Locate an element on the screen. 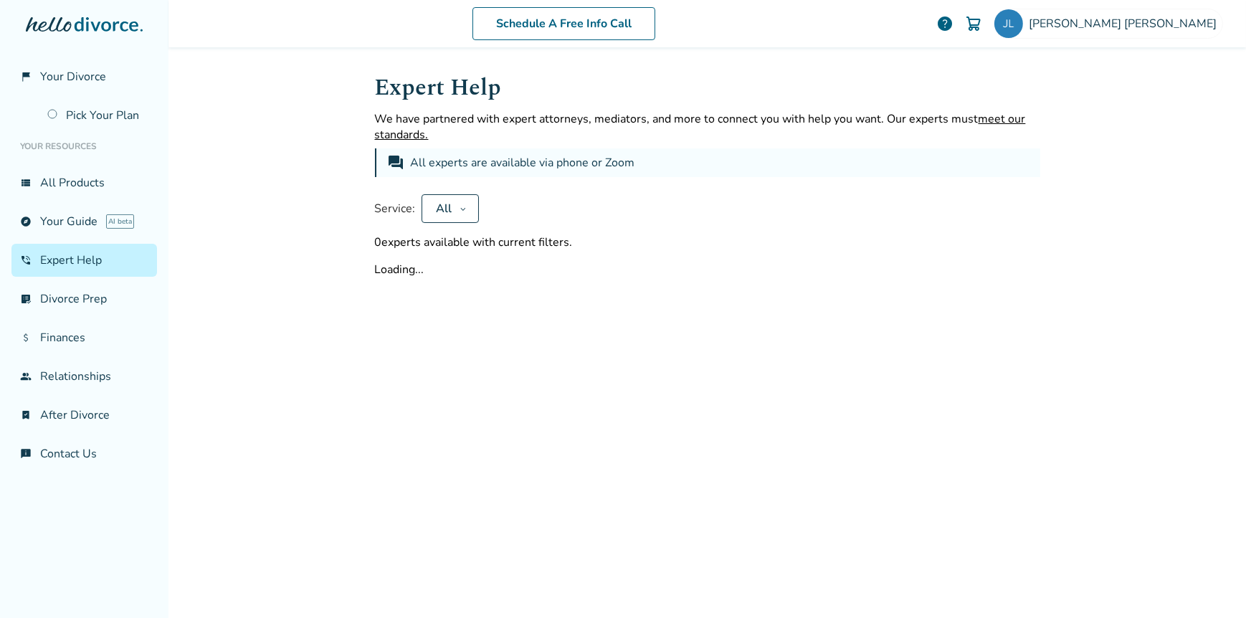 The height and width of the screenshot is (618, 1246). span: phone_in_talk is located at coordinates (26, 260).